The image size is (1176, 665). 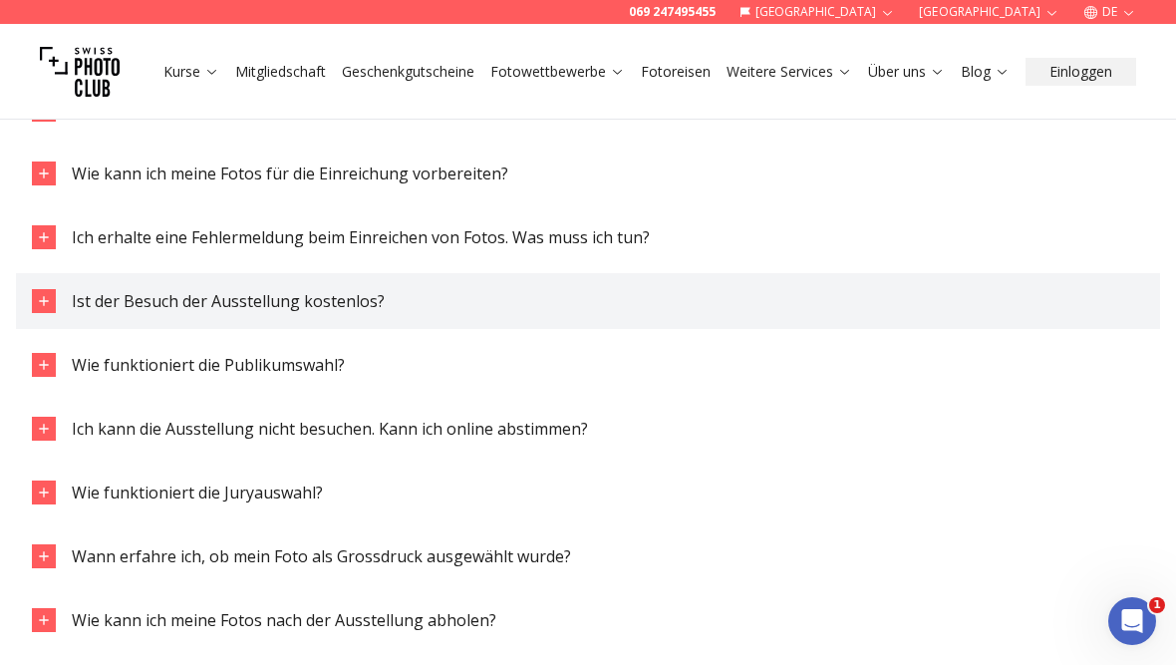 What do you see at coordinates (330, 429) in the screenshot?
I see `span: Ich kann die Ausstellung nicht besuchen. Kann ich online abstimmen?` at bounding box center [330, 429].